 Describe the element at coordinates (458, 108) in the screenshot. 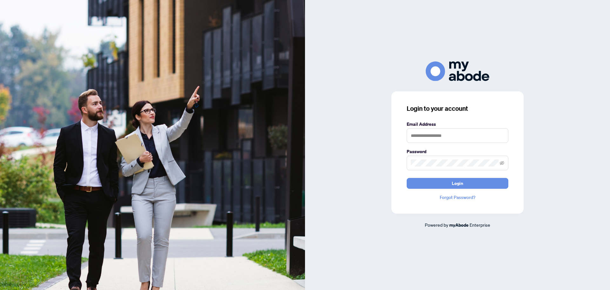

I see `h3: Login to your account` at that location.